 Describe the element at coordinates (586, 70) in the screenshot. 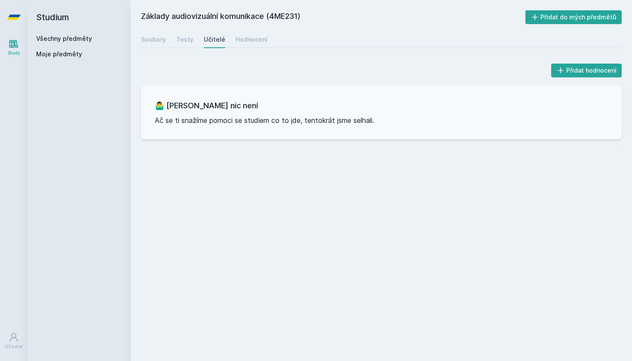

I see `a: Přidat hodnocení` at that location.